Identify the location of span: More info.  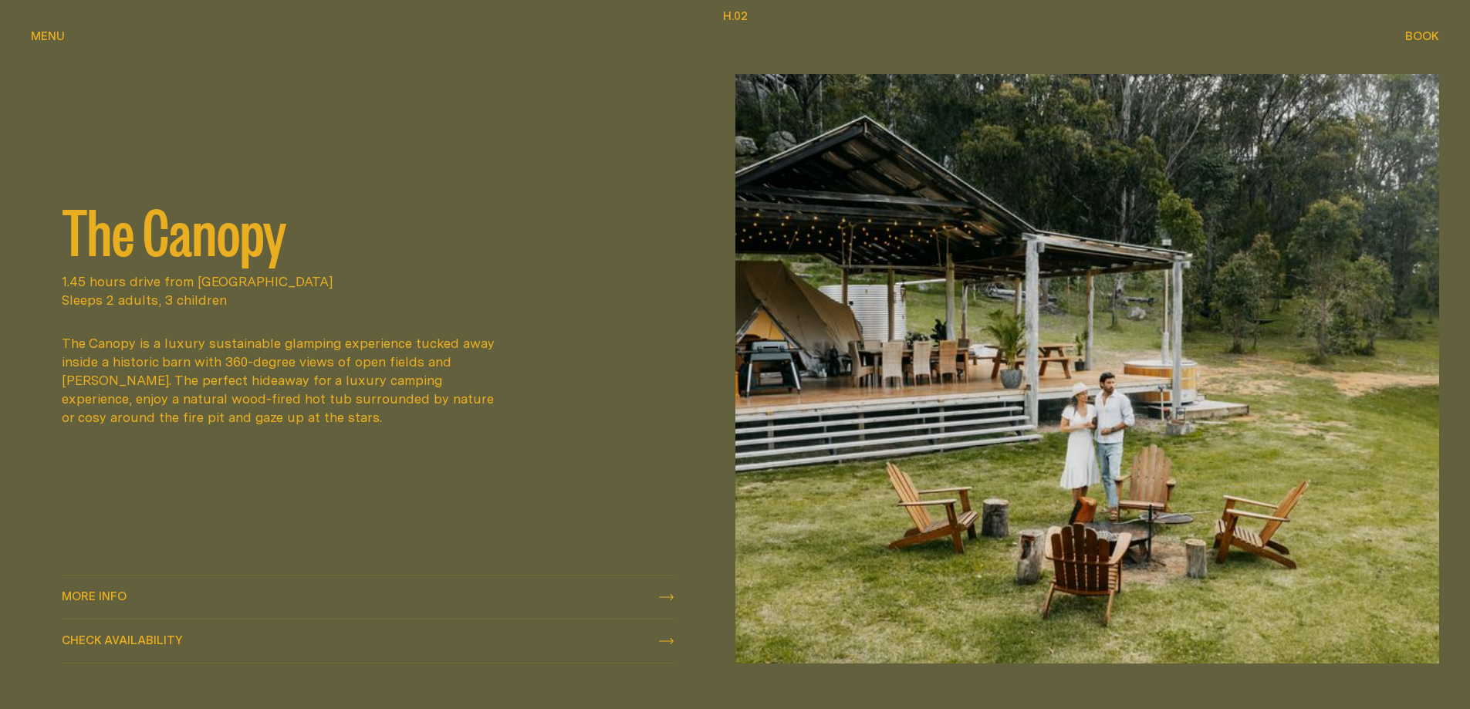
(94, 596).